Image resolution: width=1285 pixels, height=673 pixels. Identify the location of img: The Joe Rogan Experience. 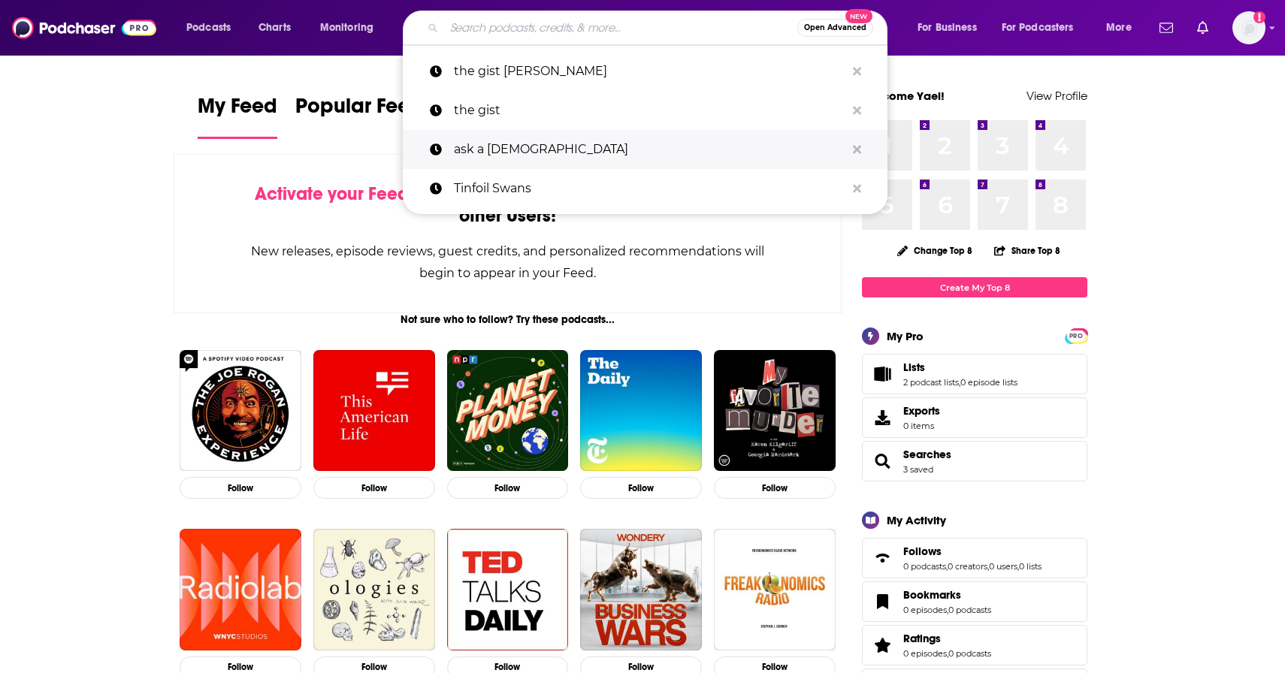
(241, 411).